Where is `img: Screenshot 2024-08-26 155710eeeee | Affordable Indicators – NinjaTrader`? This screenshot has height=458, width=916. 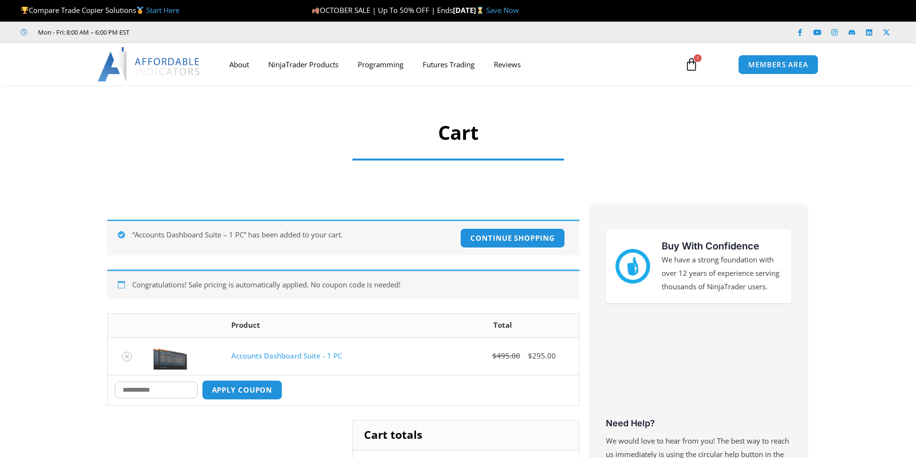
img: Screenshot 2024-08-26 155710eeeee | Affordable Indicators – NinjaTrader is located at coordinates (170, 356).